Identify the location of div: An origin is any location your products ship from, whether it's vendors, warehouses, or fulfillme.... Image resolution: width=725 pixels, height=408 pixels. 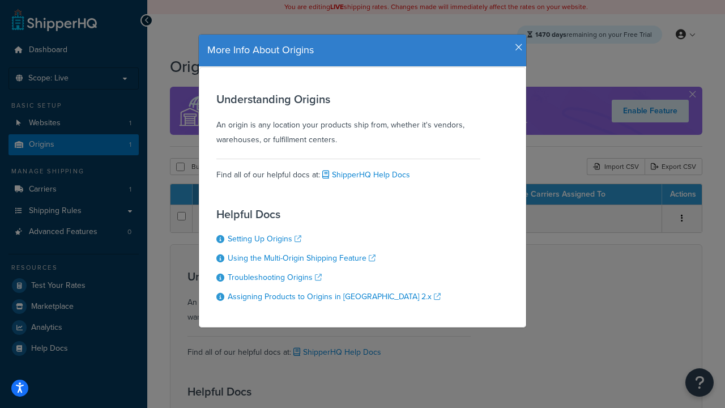
(348, 120).